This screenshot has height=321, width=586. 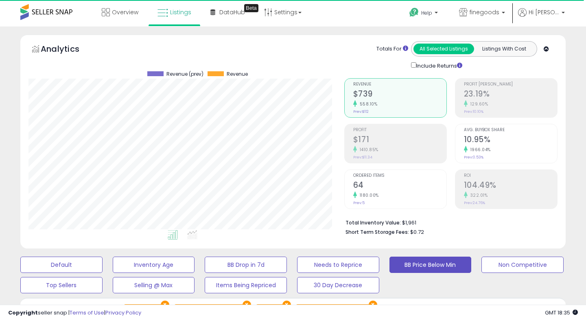 What do you see at coordinates (479, 149) in the screenshot?
I see `small: 1966.04%` at bounding box center [479, 149].